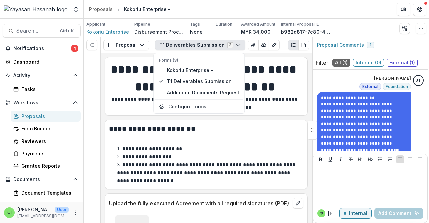 This screenshot has height=223, width=429. What do you see at coordinates (36, 31) in the screenshot?
I see `span: Search...` at bounding box center [36, 31].